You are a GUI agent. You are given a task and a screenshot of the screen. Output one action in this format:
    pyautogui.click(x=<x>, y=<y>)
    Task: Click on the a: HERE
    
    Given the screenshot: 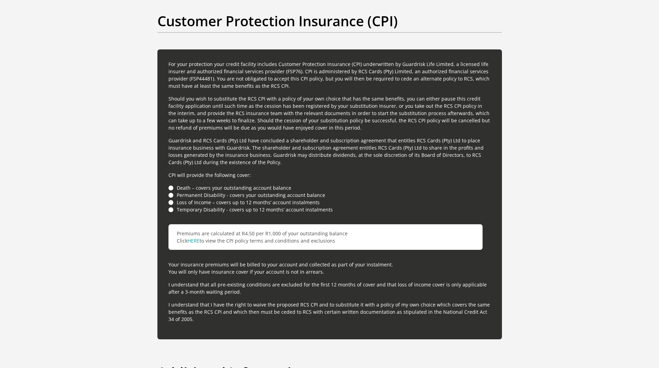 What is the action you would take?
    pyautogui.click(x=193, y=241)
    